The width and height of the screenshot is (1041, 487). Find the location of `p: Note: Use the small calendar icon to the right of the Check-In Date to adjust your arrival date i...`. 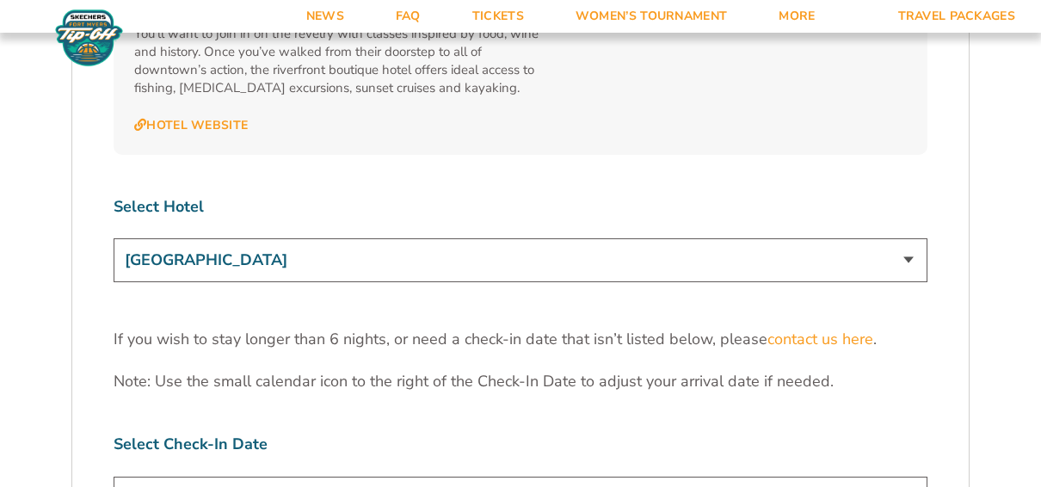

p: Note: Use the small calendar icon to the right of the Check-In Date to adjust your arrival date i... is located at coordinates (520, 381).